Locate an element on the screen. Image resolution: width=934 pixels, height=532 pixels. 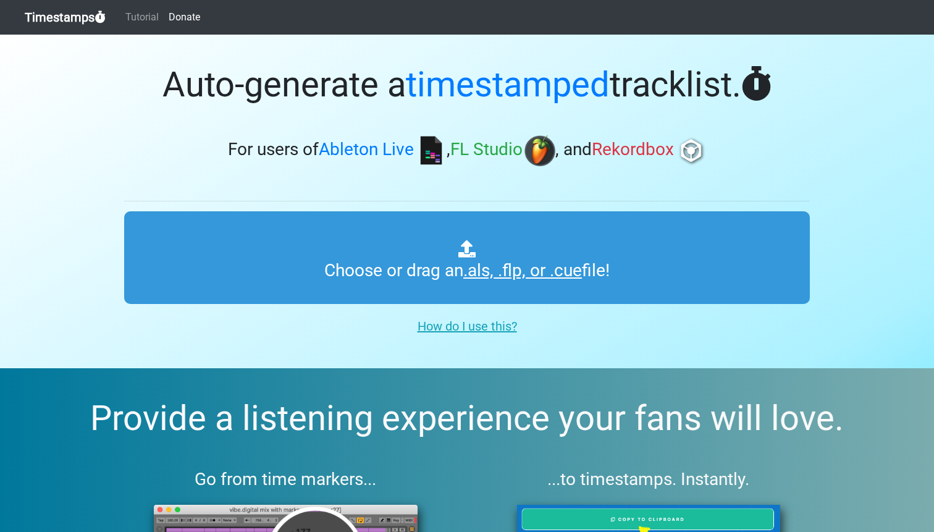
h3: Go from time markers... is located at coordinates (285, 479).